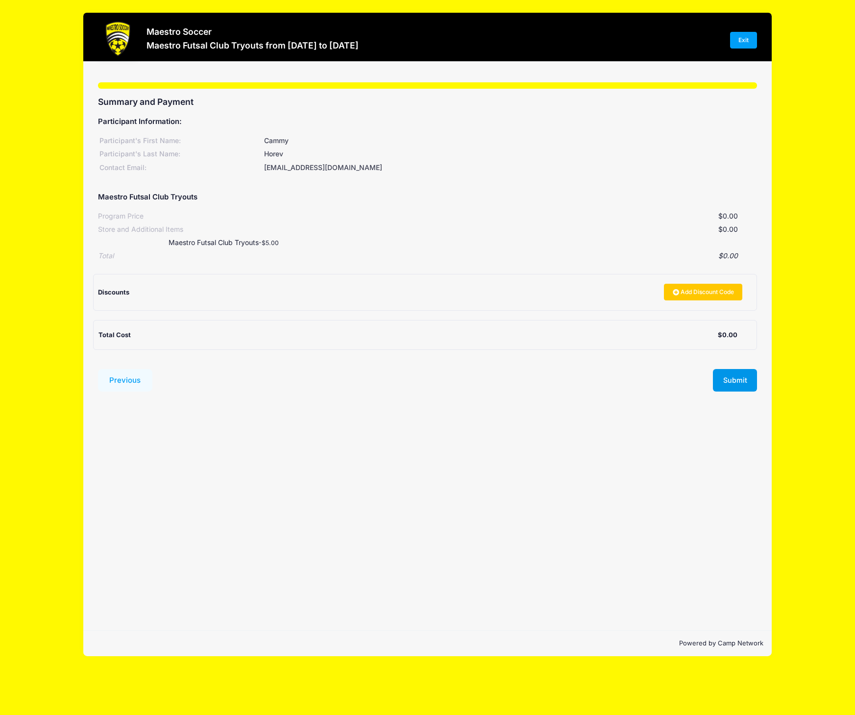 Image resolution: width=855 pixels, height=715 pixels. I want to click on div: Horev, so click(509, 154).